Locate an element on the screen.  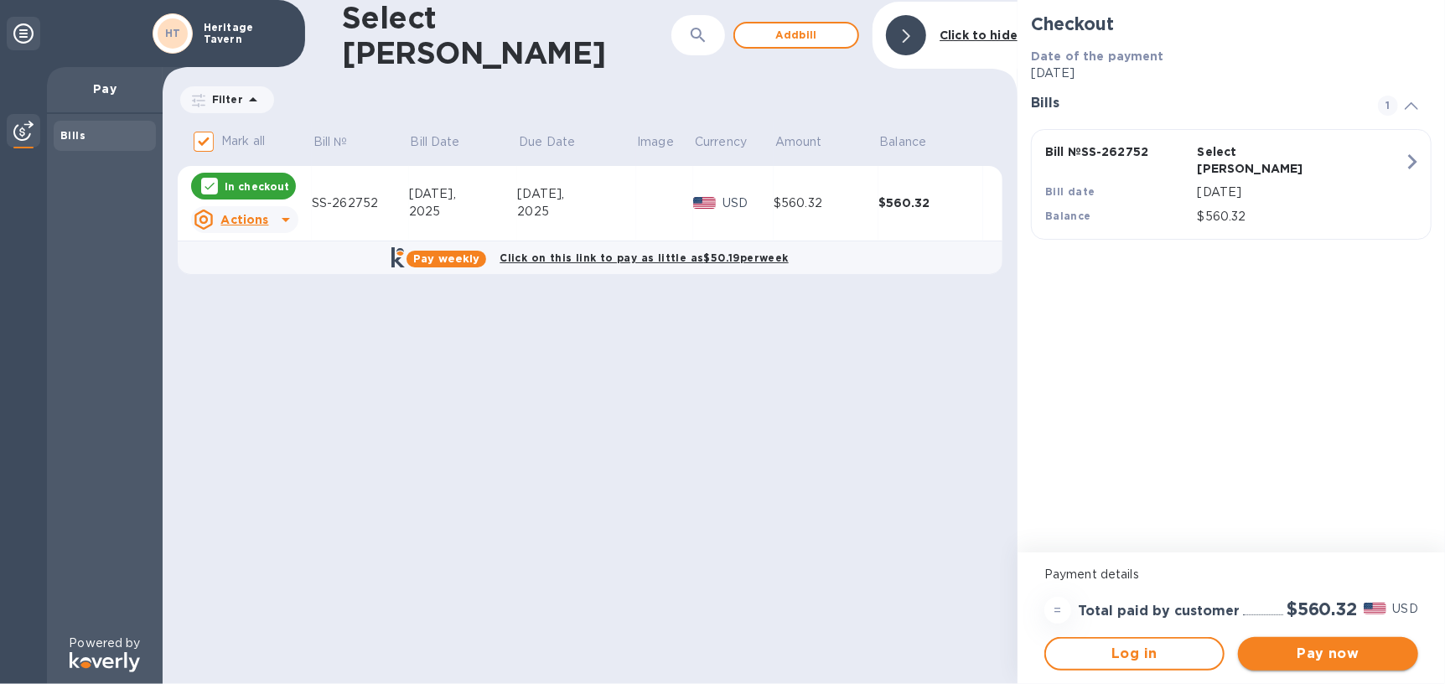
b: Click on this link to pay as little as $50.19 per week is located at coordinates (644, 257).